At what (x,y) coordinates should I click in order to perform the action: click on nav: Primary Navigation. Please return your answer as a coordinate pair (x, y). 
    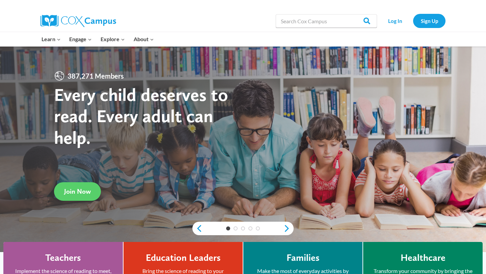
    Looking at the image, I should click on (97, 39).